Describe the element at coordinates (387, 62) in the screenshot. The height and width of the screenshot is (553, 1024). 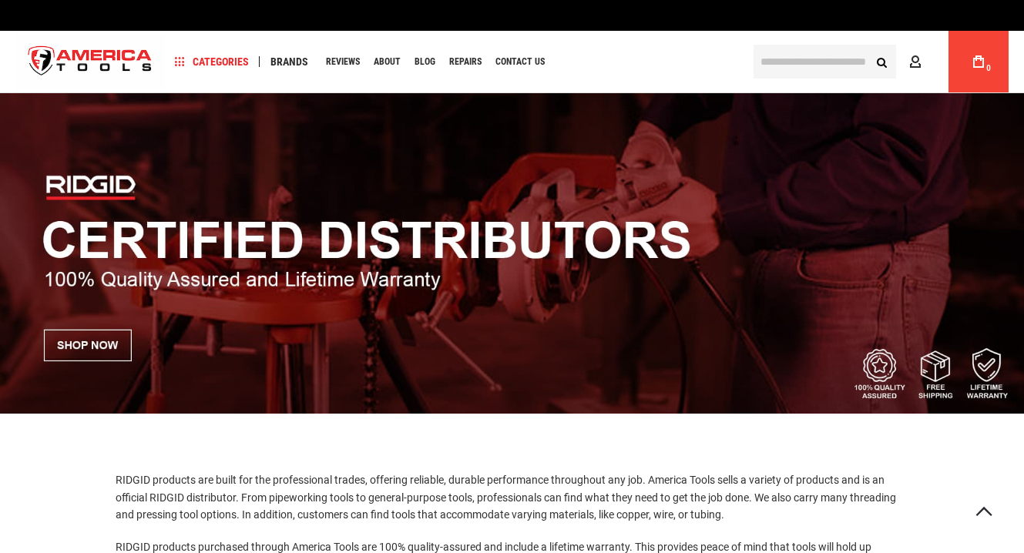
I see `a: About` at that location.